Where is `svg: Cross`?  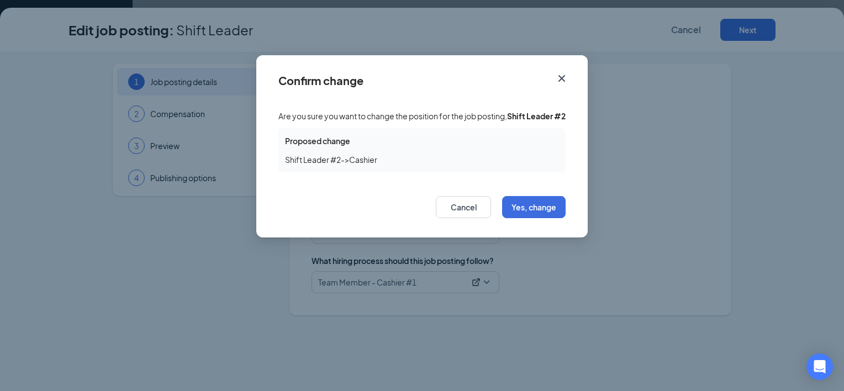 svg: Cross is located at coordinates (562, 78).